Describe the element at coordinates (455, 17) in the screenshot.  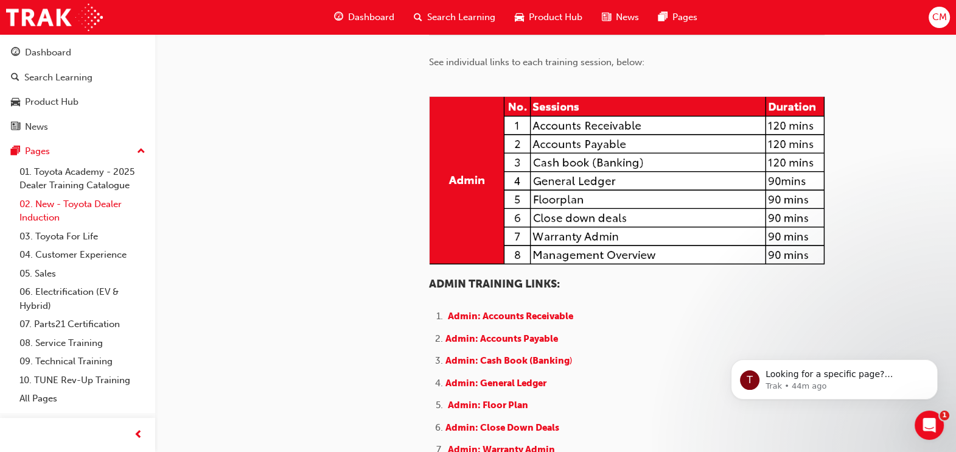
I see `a: search-iconSearch Learning` at that location.